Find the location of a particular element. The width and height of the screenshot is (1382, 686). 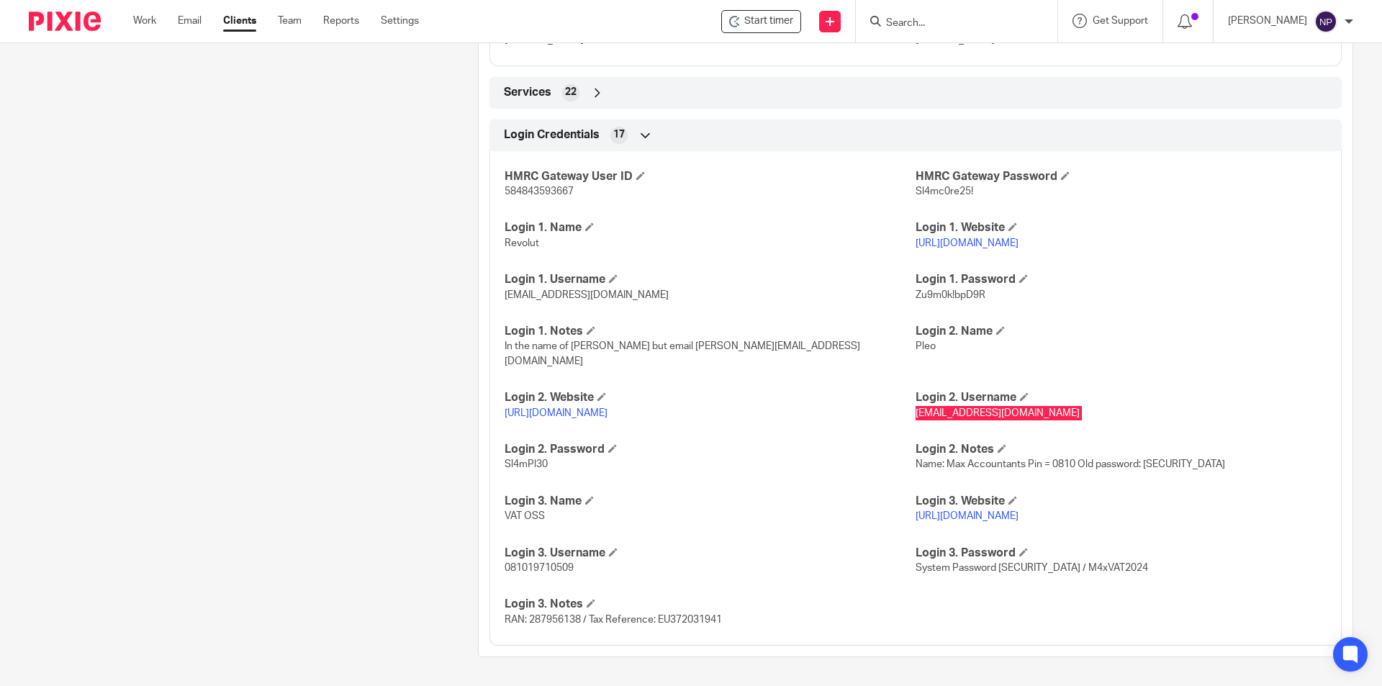

a: Clients is located at coordinates (240, 21).